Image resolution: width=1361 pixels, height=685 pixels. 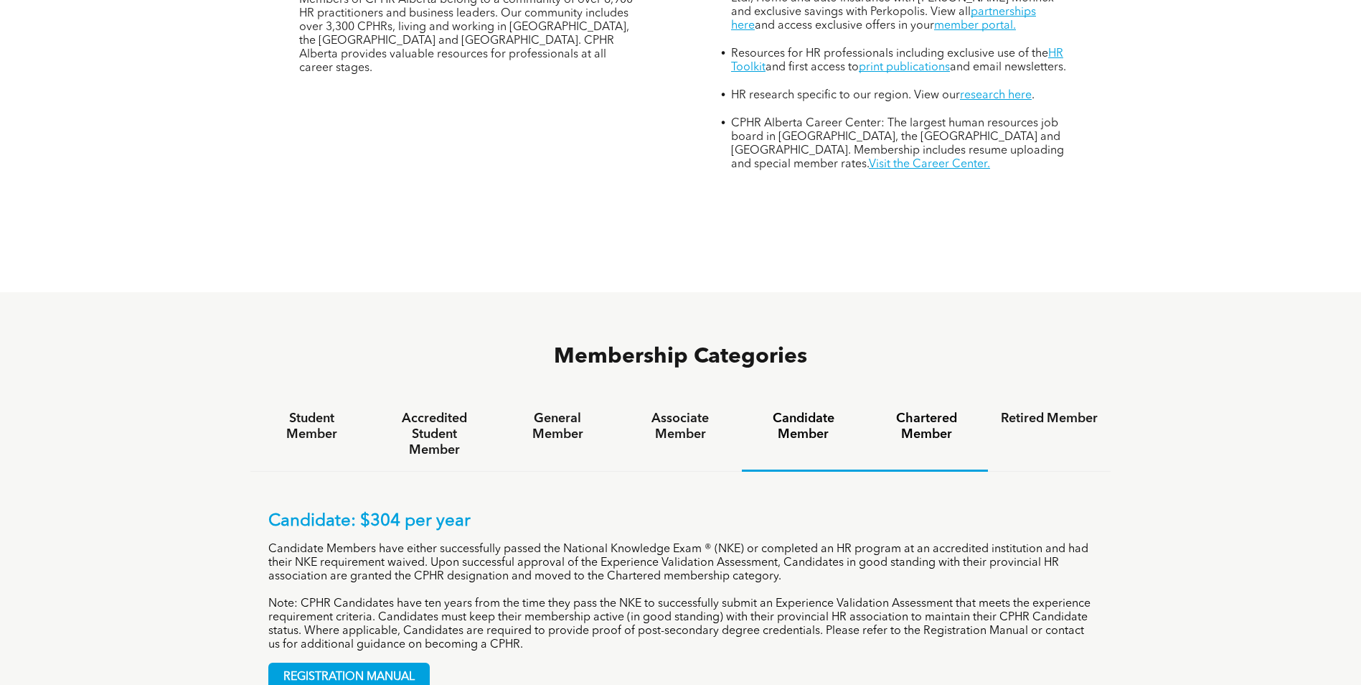 I want to click on h4: Candidate Member, so click(x=803, y=426).